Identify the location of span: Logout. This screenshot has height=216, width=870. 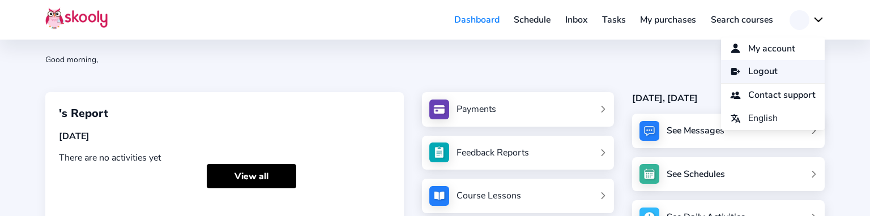
(763, 71).